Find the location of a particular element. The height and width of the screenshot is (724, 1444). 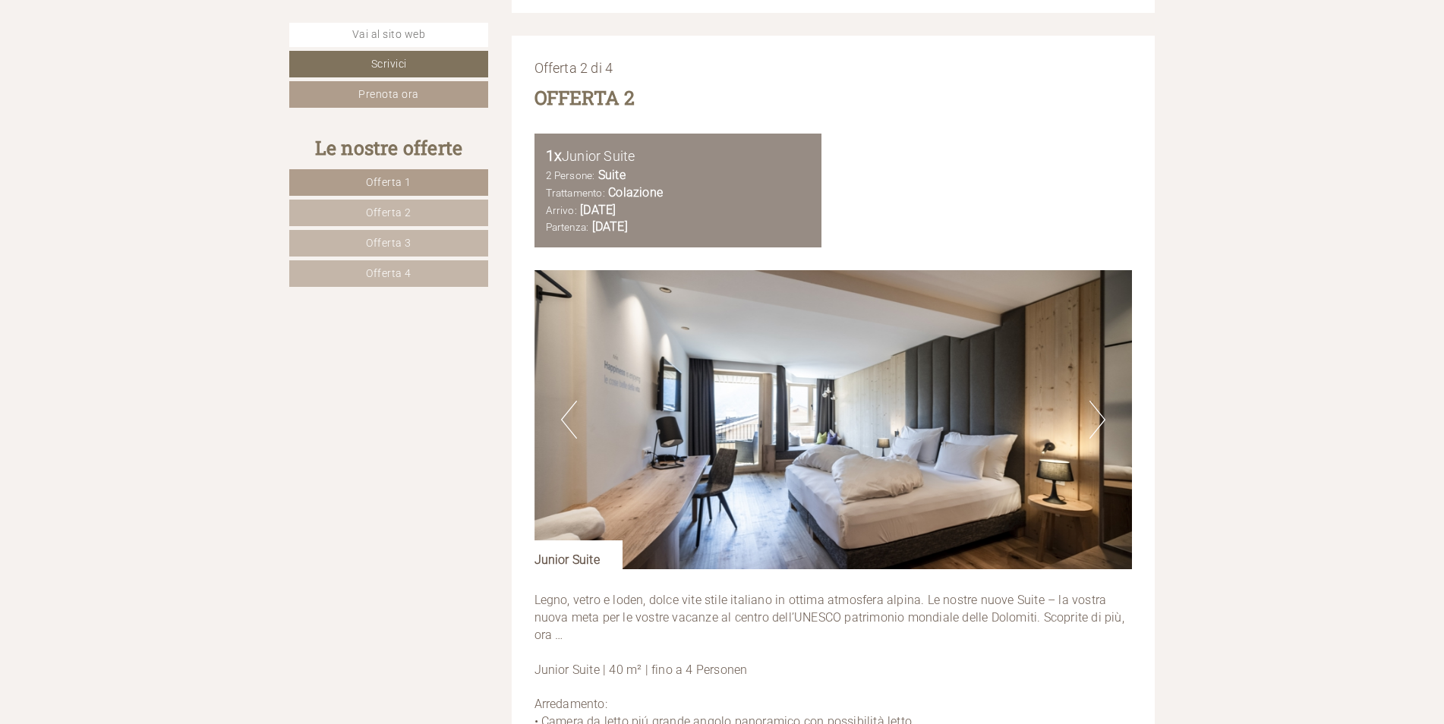

span: Offerta 2 is located at coordinates (389, 213).